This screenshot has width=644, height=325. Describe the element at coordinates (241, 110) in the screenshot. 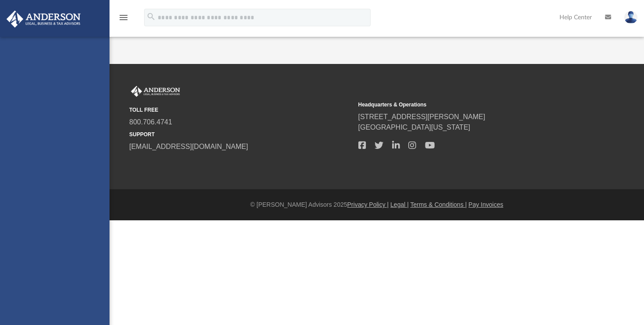

I see `small: TOLL FREE` at that location.